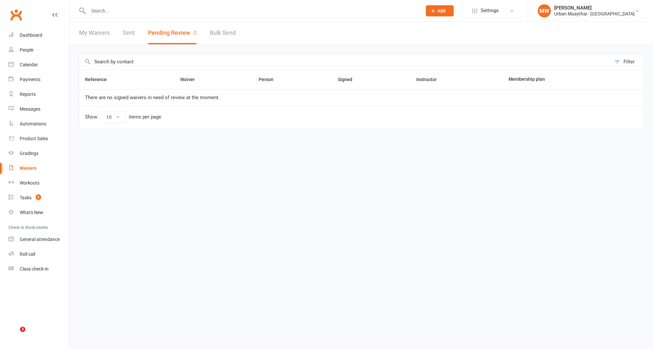  What do you see at coordinates (39, 168) in the screenshot?
I see `a: Waivers` at bounding box center [39, 168].